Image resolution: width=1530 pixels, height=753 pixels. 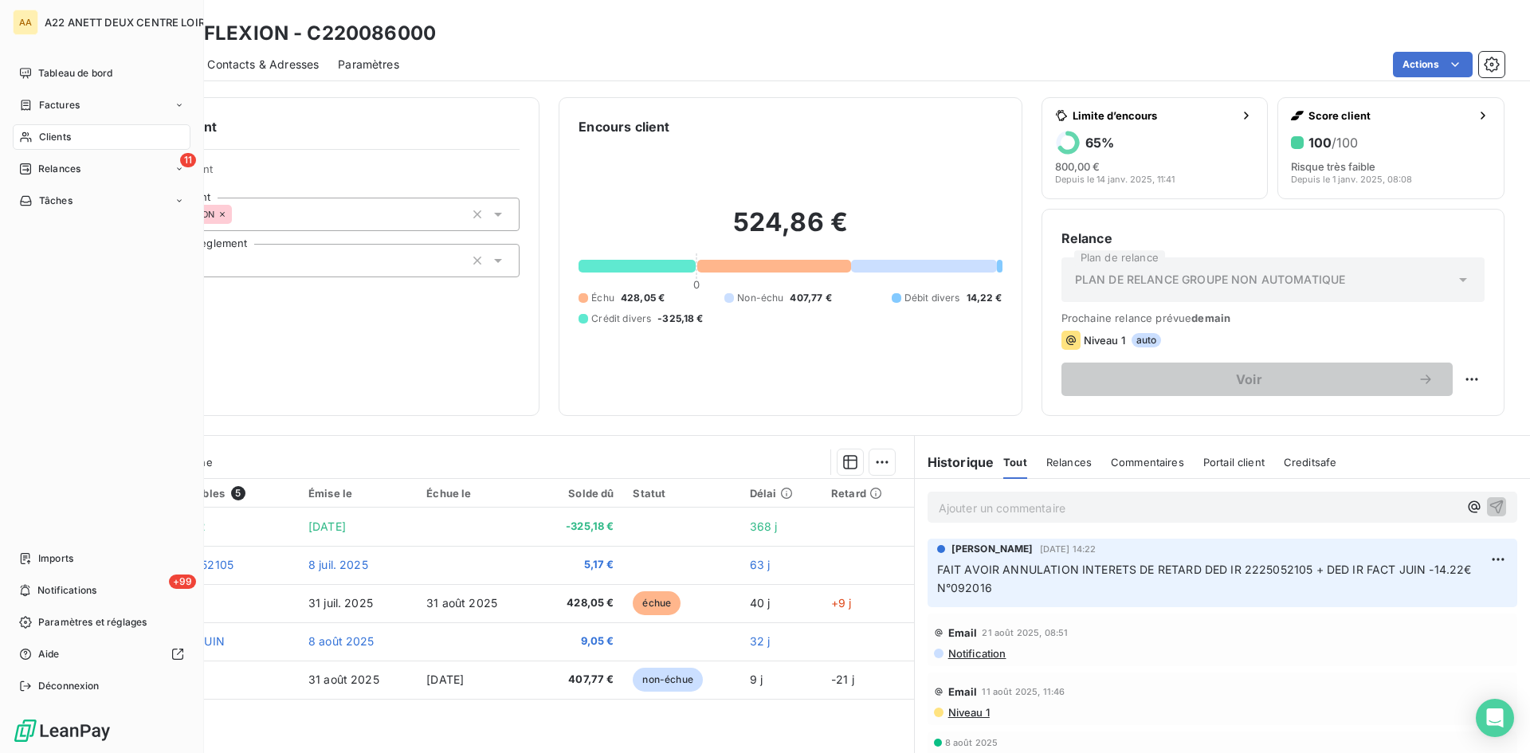 I want to click on div: Open Intercom Messenger, so click(x=1495, y=718).